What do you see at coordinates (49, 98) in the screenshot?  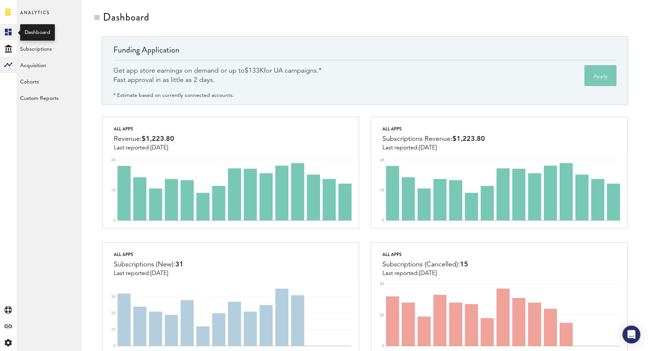 I see `a: Custom Reports` at bounding box center [49, 98].